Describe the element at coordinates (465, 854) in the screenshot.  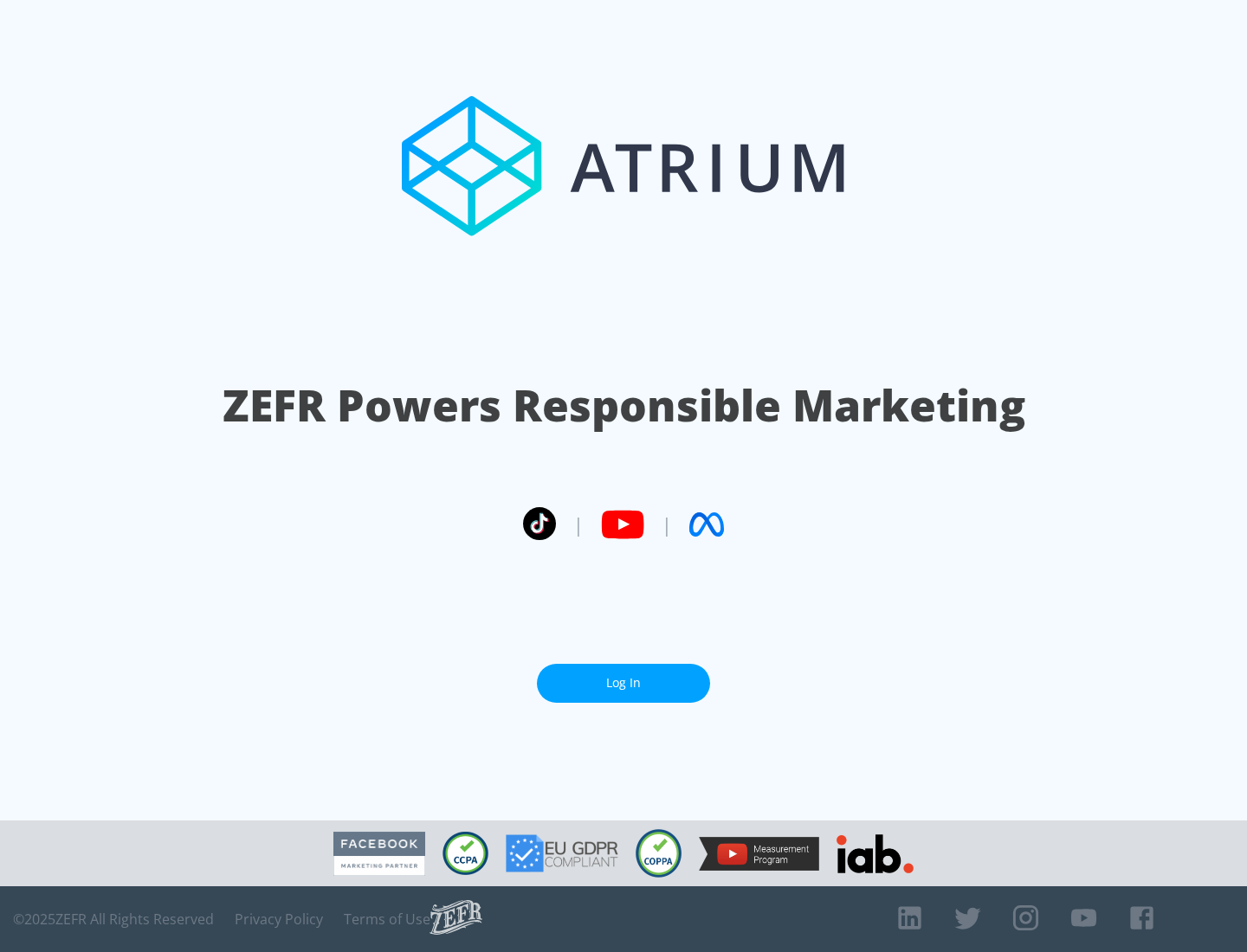
I see `img: CCPA Compliant` at that location.